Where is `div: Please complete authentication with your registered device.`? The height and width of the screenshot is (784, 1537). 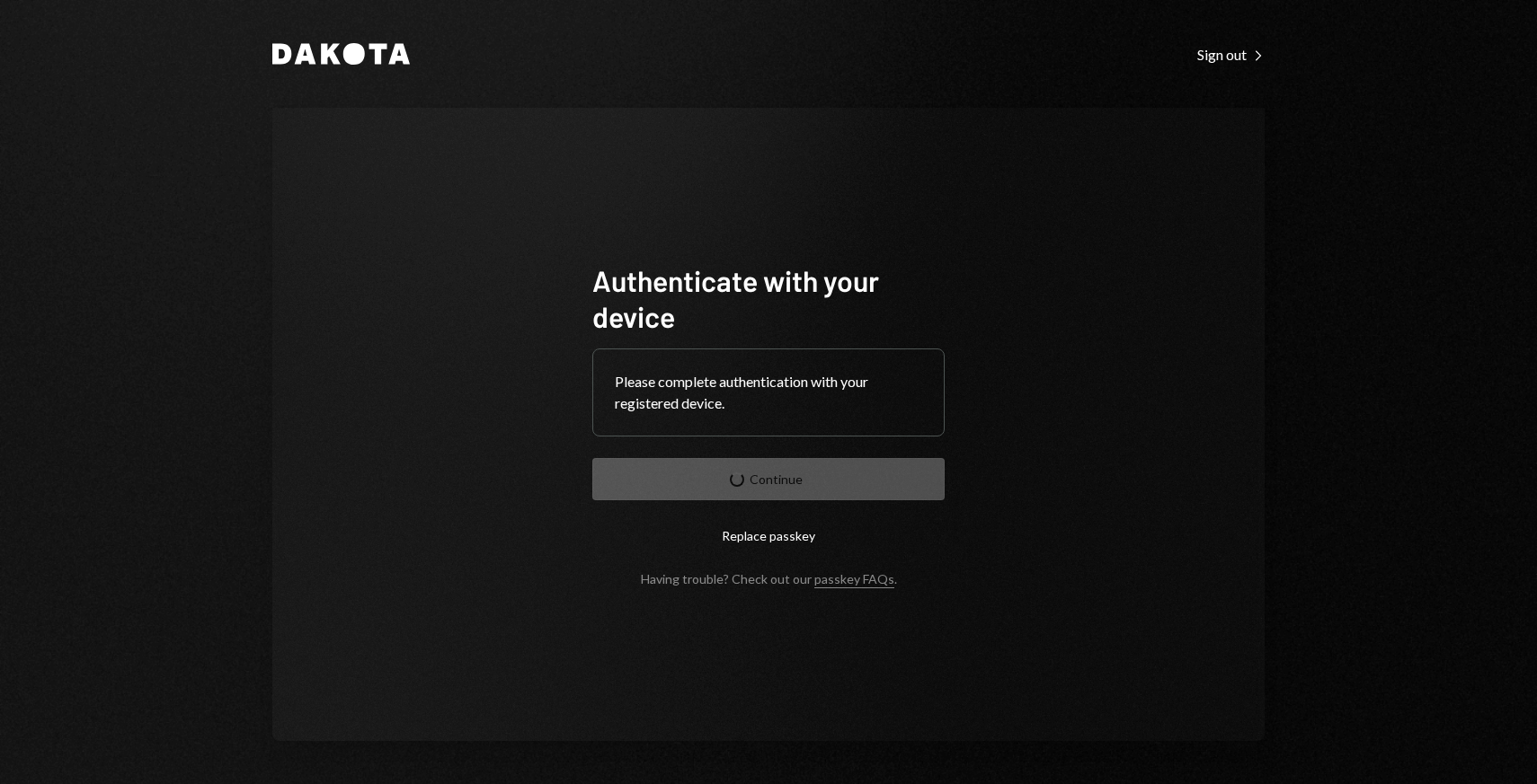
div: Please complete authentication with your registered device. is located at coordinates (768, 393).